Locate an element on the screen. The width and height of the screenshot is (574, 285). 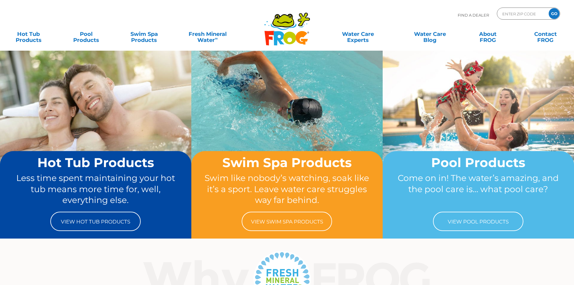
p: Come on in! The water’s amazing, and the pool care is… what pool care? is located at coordinates (478, 189).